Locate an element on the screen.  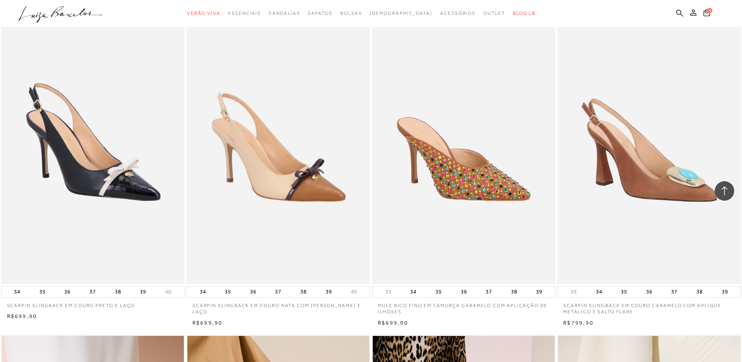
a: SCARPIN SLINGBACK EM COURO PRETO E LAÇO SCARPIN SLINGBACK EM COURO PRETO E LAÇO is located at coordinates (93, 146).